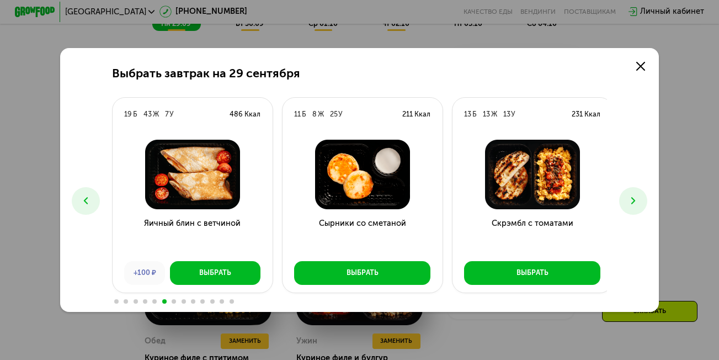 This screenshot has width=719, height=360. What do you see at coordinates (586, 114) in the screenshot?
I see `div: 231 Ккал` at bounding box center [586, 114].